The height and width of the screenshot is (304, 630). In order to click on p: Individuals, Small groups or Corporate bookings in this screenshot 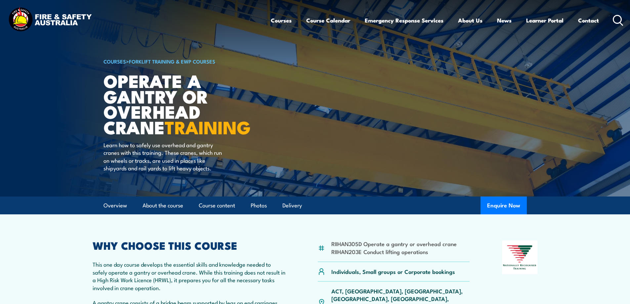, I will do `click(394, 271)`.